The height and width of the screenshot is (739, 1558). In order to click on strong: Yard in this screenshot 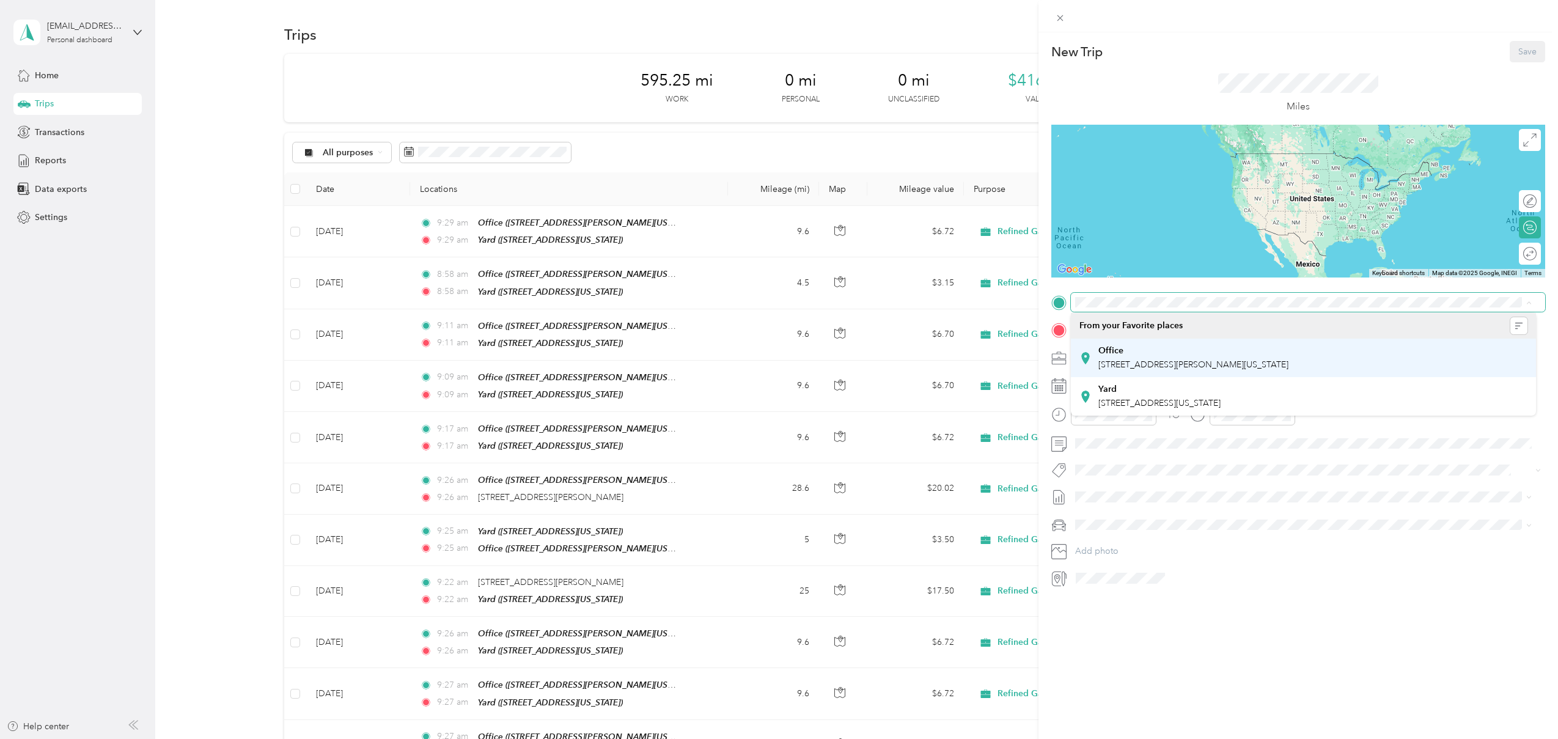, I will do `click(1108, 389)`.